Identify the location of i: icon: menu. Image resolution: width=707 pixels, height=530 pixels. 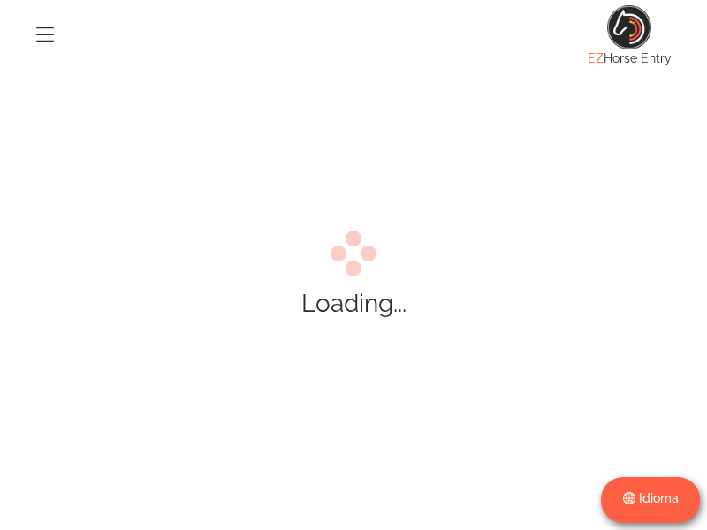
(45, 34).